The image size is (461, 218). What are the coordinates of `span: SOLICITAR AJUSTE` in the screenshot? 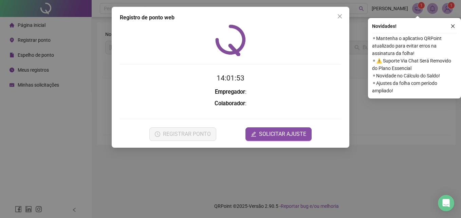 It's located at (282, 134).